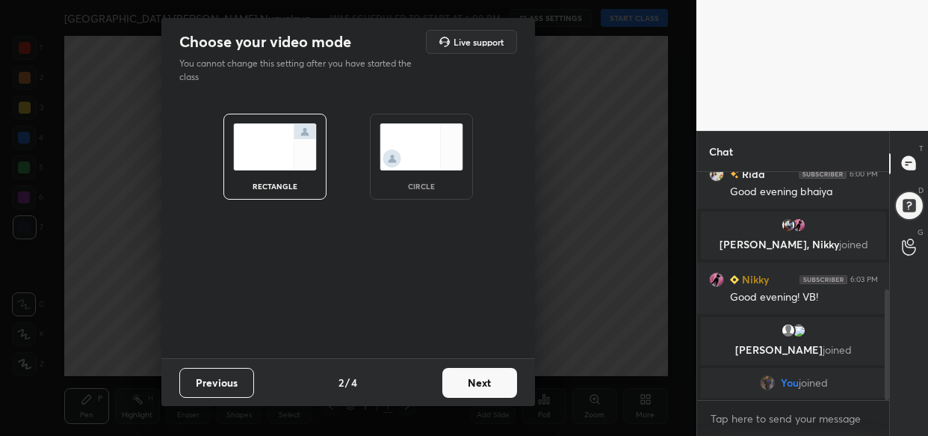 This screenshot has width=928, height=436. I want to click on img: normalScreenIcon.ae25ed63.svg, so click(275, 146).